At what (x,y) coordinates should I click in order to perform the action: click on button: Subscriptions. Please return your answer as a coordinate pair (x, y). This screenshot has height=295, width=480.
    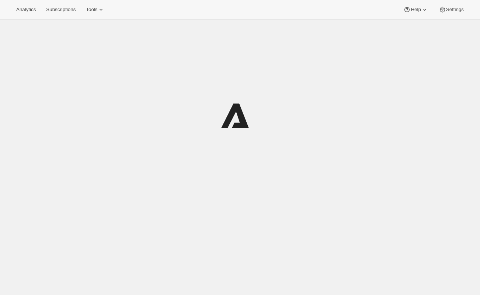
    Looking at the image, I should click on (61, 10).